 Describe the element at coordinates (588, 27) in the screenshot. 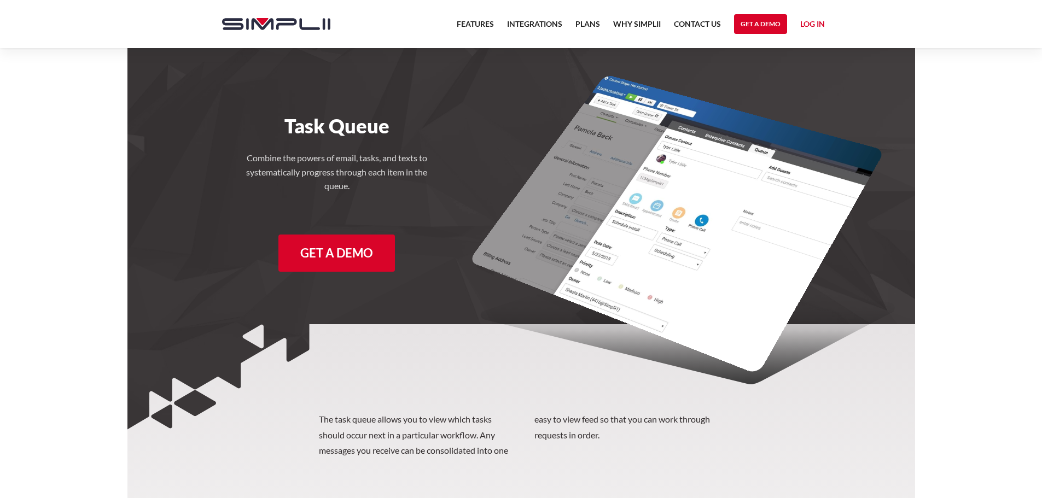

I see `a: Plans` at that location.